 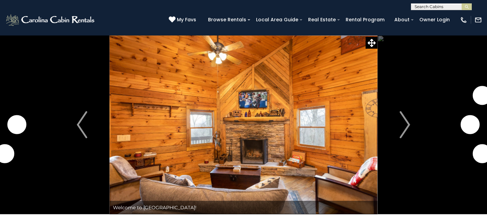 What do you see at coordinates (277, 20) in the screenshot?
I see `a: Local Area Guide` at bounding box center [277, 20].